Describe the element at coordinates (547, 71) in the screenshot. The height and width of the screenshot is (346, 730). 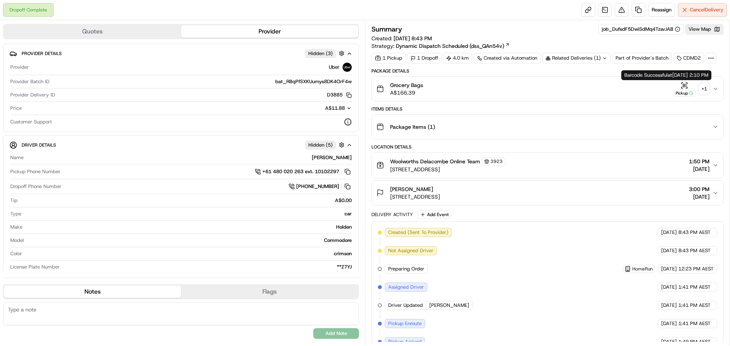
I see `div: Package Details` at that location.